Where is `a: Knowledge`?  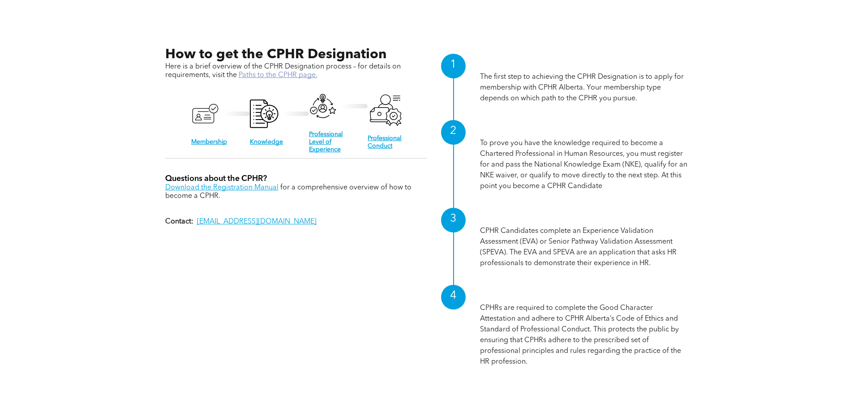 a: Knowledge is located at coordinates (267, 142).